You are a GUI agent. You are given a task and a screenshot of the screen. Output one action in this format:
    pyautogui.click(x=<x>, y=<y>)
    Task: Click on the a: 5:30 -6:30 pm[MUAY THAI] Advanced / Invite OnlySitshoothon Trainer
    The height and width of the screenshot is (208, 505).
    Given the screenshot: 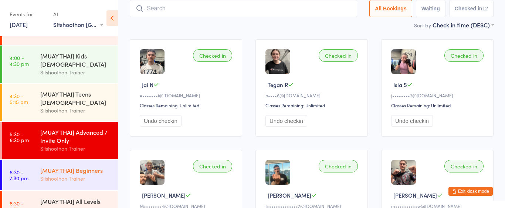 What is the action you would take?
    pyautogui.click(x=60, y=140)
    